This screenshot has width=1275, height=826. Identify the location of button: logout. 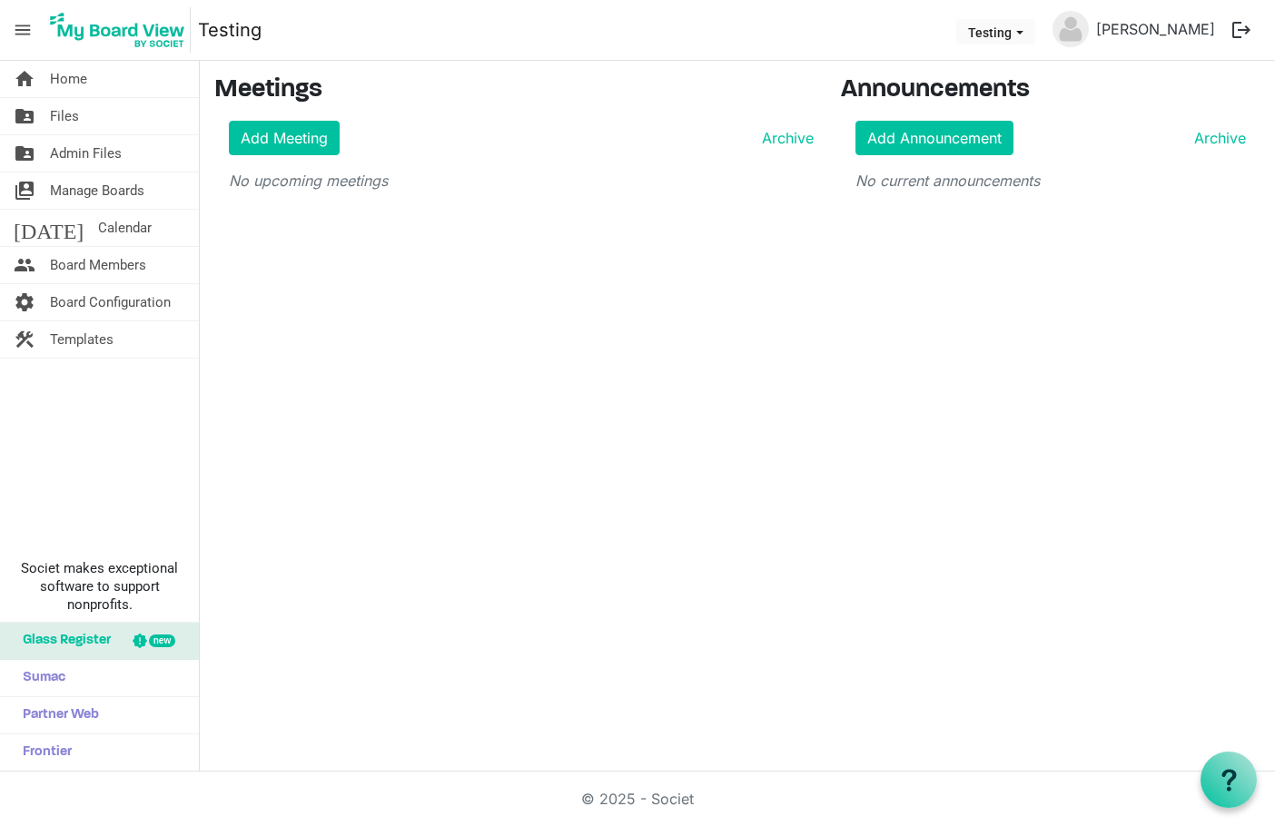
(1241, 30).